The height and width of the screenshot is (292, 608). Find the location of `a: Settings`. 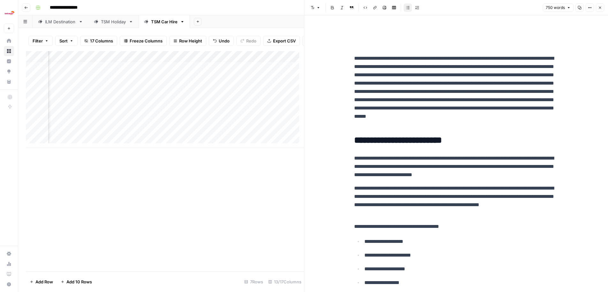

a: Settings is located at coordinates (9, 254).